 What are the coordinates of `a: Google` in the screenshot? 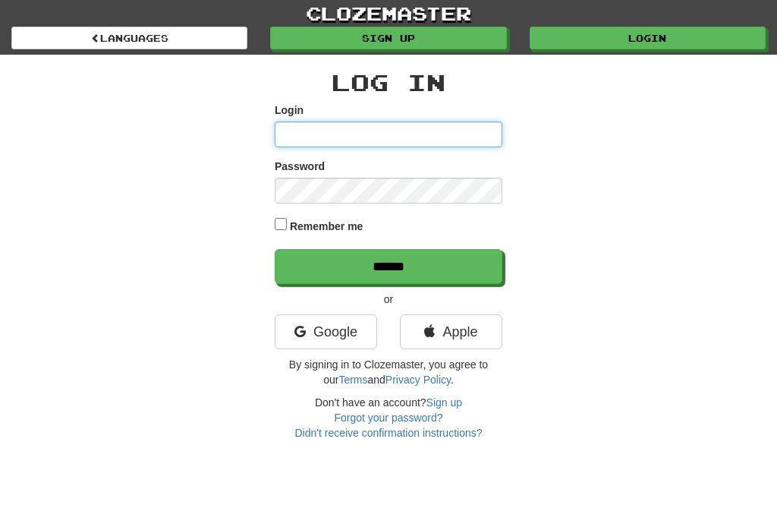 It's located at (326, 332).